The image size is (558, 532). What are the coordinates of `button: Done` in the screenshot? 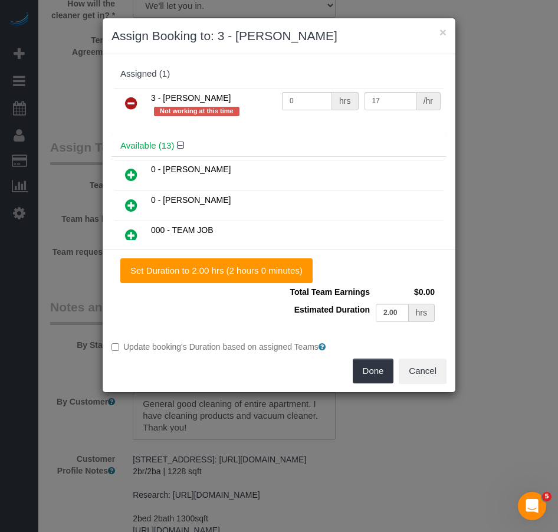 It's located at (373, 371).